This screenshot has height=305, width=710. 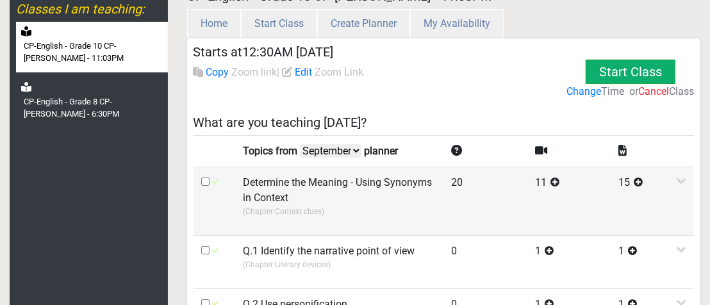 What do you see at coordinates (613, 91) in the screenshot?
I see `span: Time` at bounding box center [613, 91].